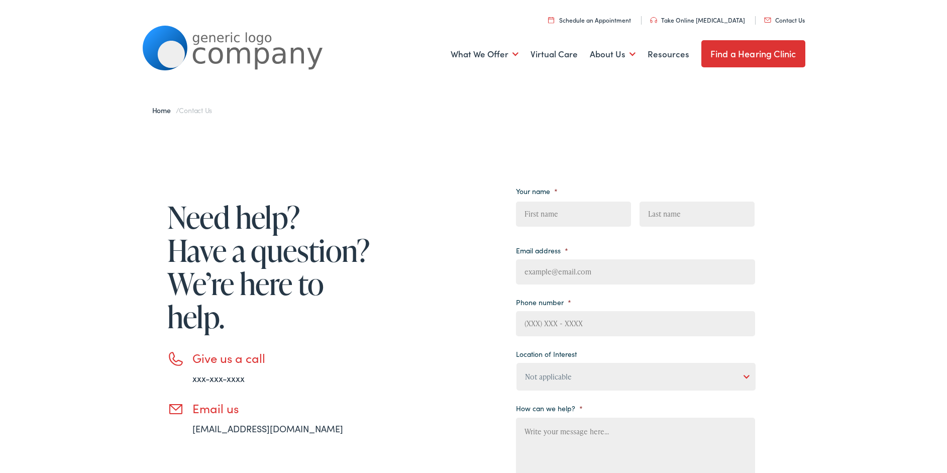 This screenshot has width=947, height=473. Describe the element at coordinates (784, 20) in the screenshot. I see `a: Contact Us` at that location.